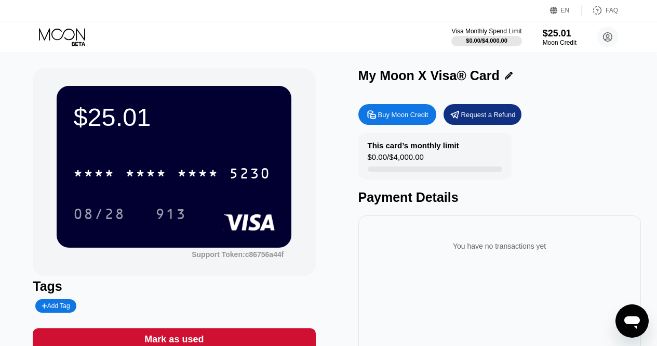 The image size is (657, 346). What do you see at coordinates (429, 75) in the screenshot?
I see `div: My Moon X Visa® Card` at bounding box center [429, 75].